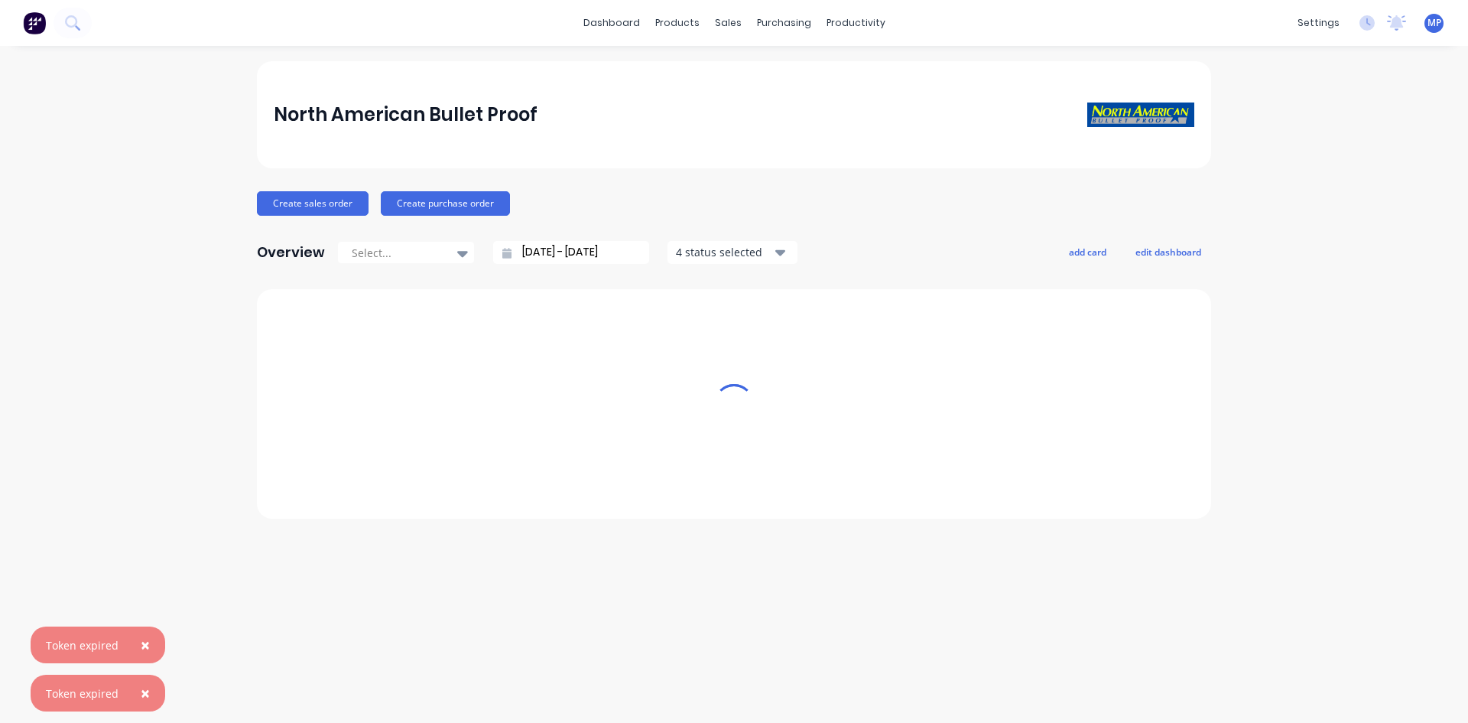 This screenshot has width=1468, height=723. I want to click on a: dashboard, so click(612, 23).